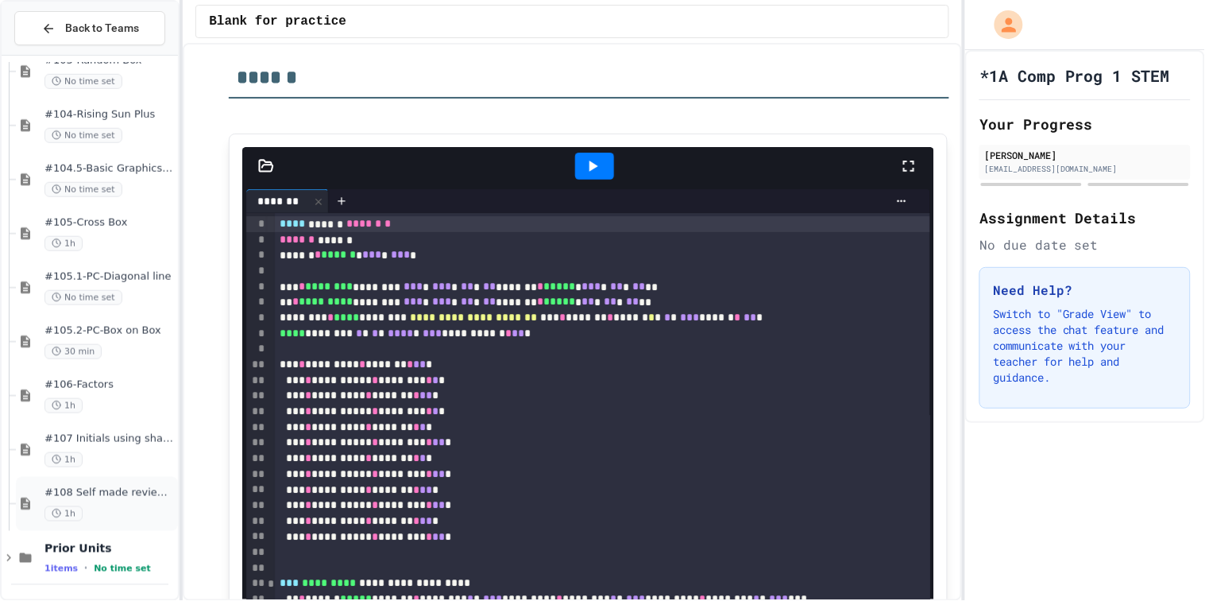 Image resolution: width=1205 pixels, height=601 pixels. Describe the element at coordinates (1085, 124) in the screenshot. I see `h2: Your Progress` at that location.